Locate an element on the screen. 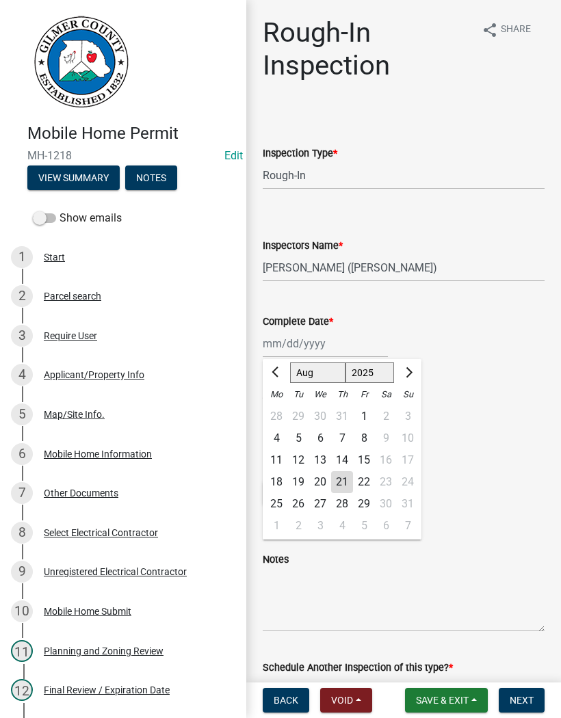  label: Complete Date is located at coordinates (298, 322).